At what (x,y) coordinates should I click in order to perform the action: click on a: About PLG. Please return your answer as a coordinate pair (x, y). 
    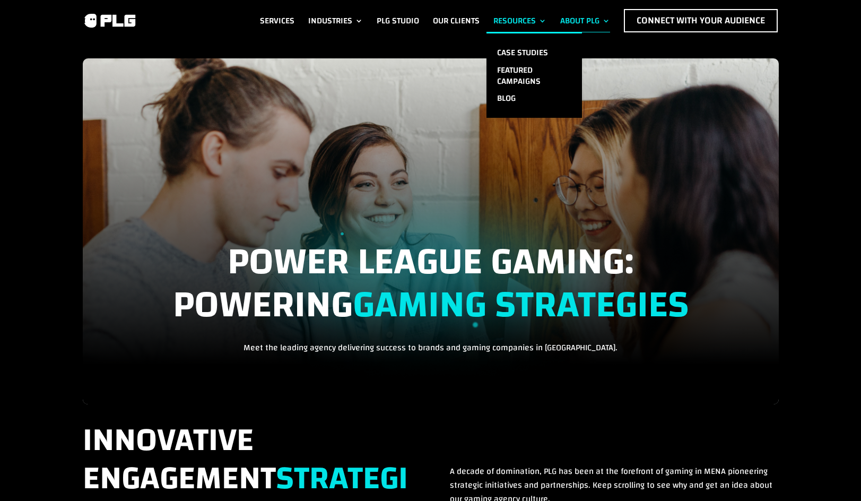
    Looking at the image, I should click on (585, 21).